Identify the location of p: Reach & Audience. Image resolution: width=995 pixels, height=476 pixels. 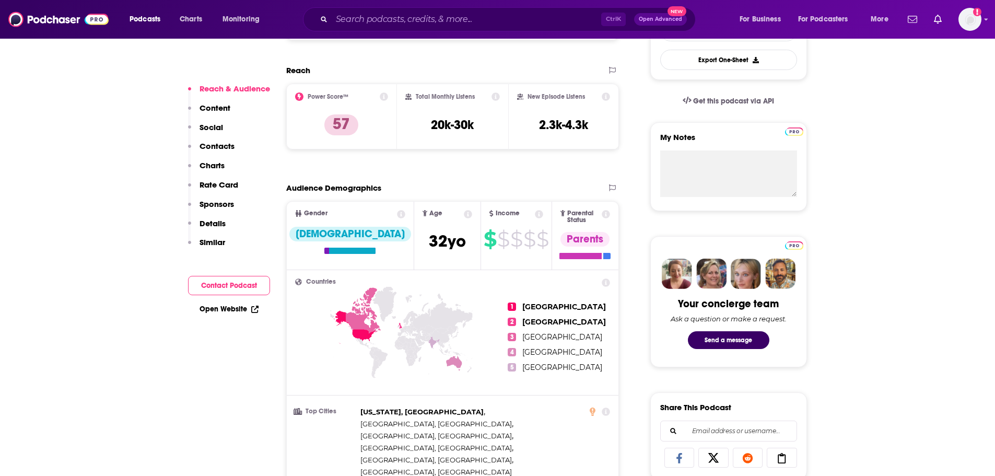
(235, 88).